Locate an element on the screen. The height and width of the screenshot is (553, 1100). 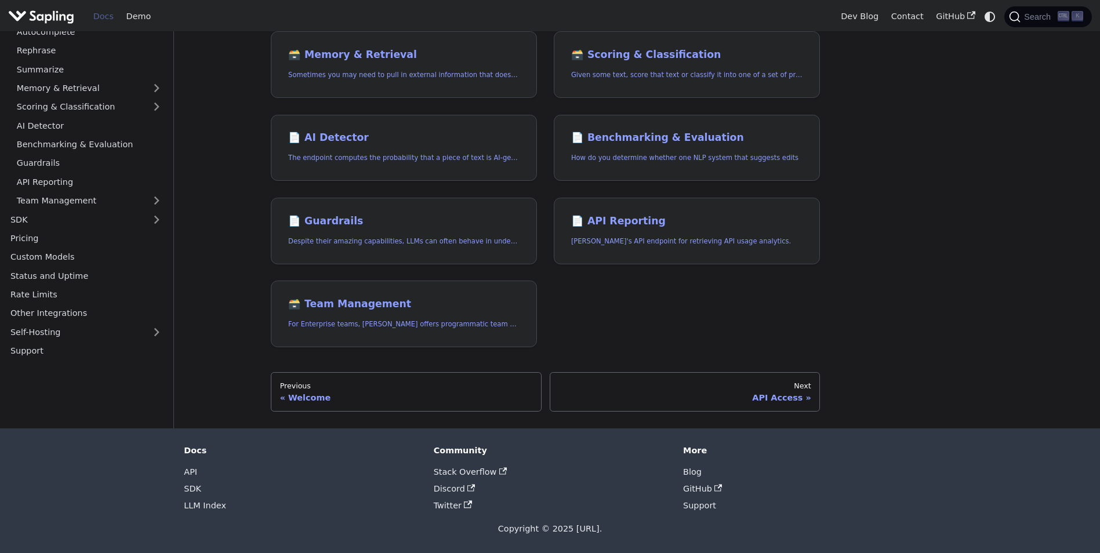
a: Dev Blog is located at coordinates (859, 16).